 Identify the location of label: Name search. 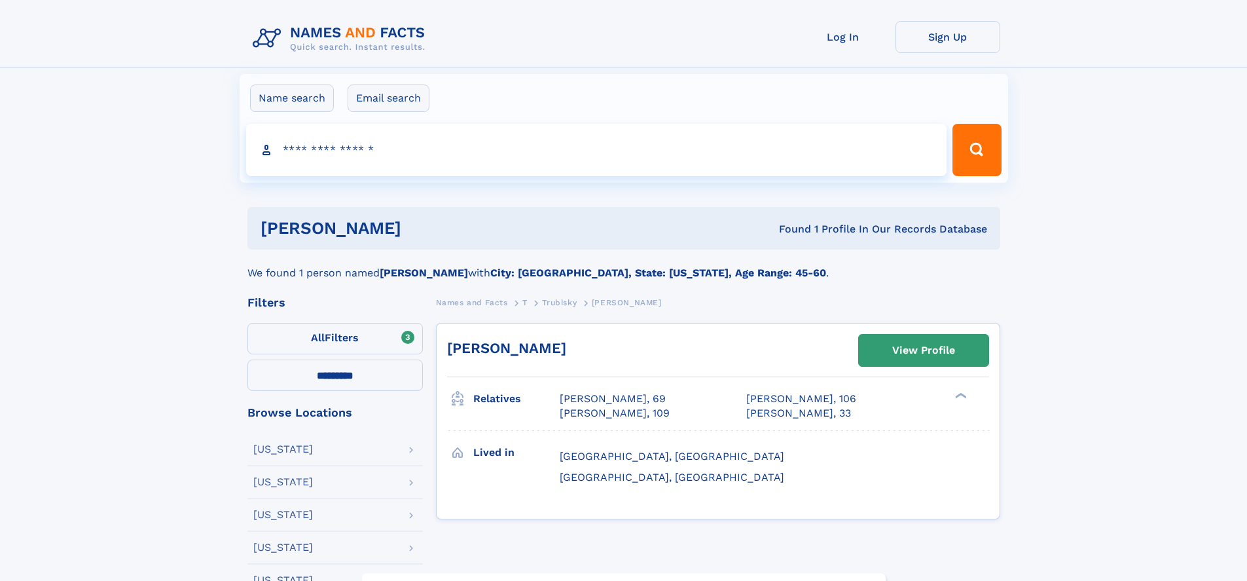
(292, 98).